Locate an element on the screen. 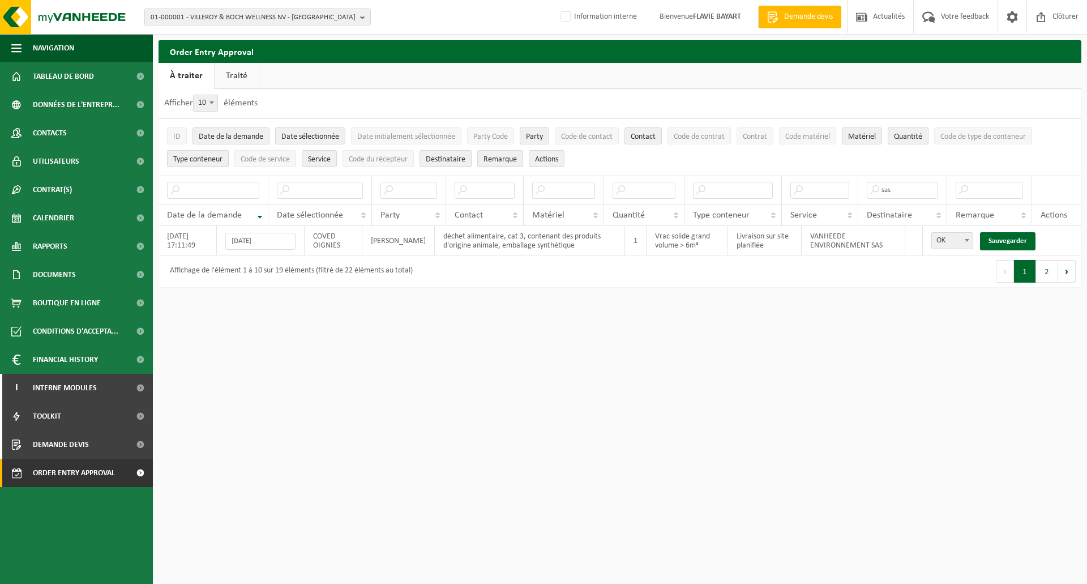  span: Utilisateurs is located at coordinates (56, 161).